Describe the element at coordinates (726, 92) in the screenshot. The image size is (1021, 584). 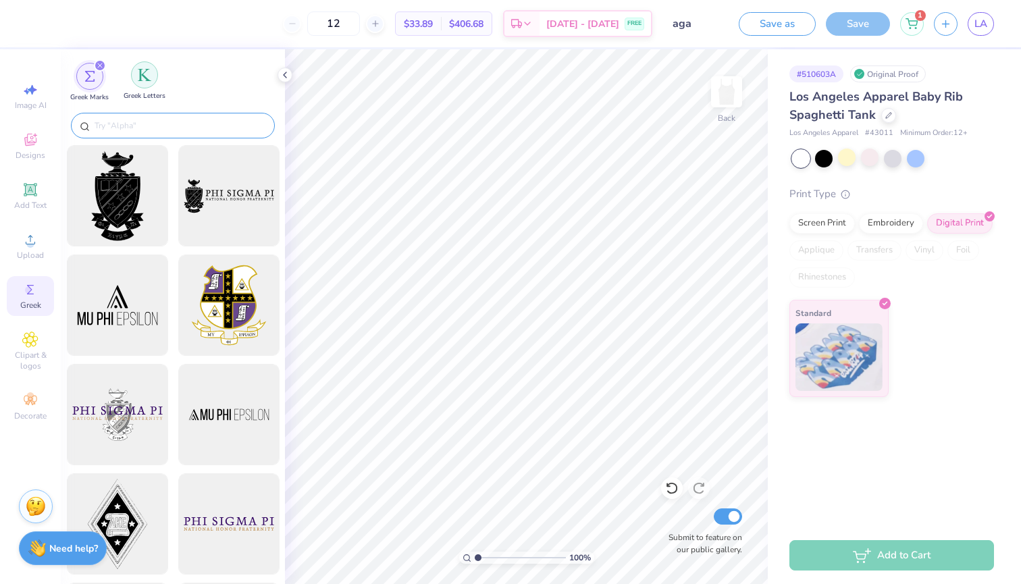
I see `img: Back` at that location.